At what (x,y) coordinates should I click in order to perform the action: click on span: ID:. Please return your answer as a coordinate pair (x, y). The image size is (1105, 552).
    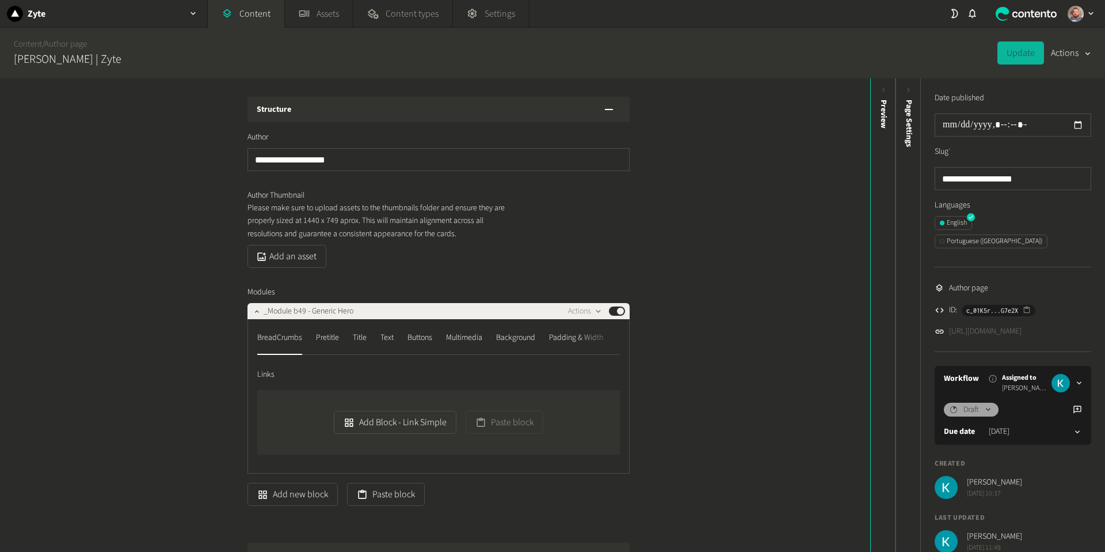
    Looking at the image, I should click on (953, 310).